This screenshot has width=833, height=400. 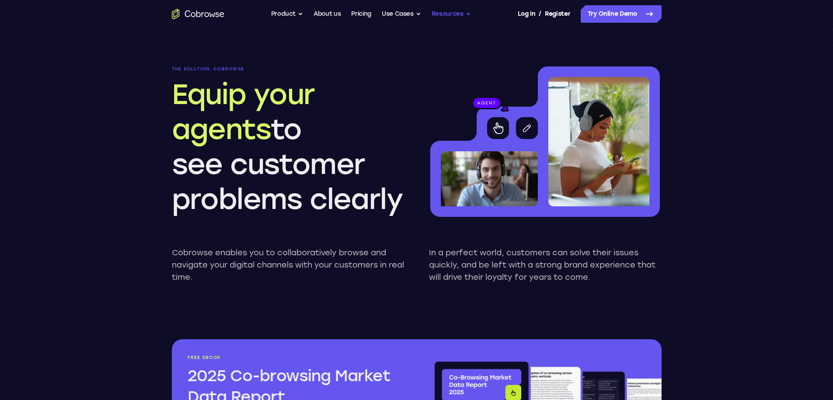 I want to click on h2: to see customer problems clearly, so click(x=288, y=147).